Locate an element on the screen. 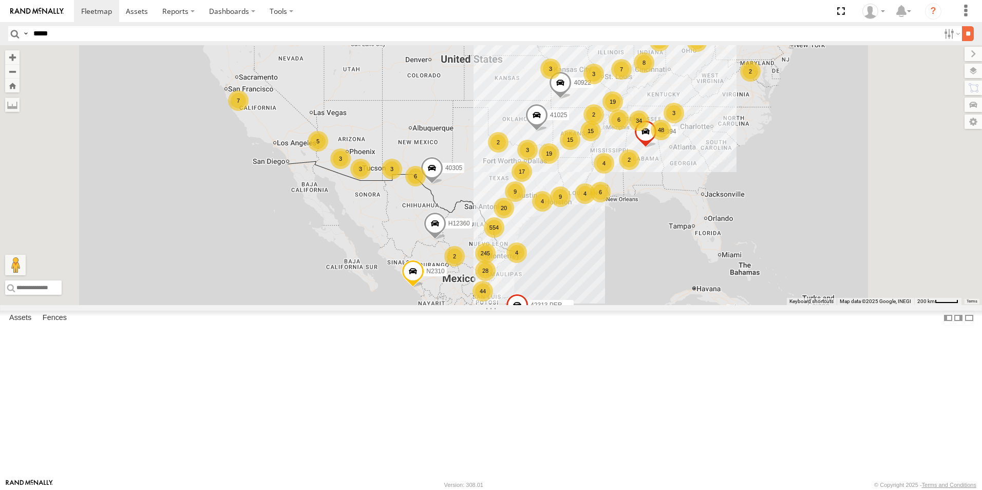  label: Dock Summary Table to the Right is located at coordinates (958, 318).